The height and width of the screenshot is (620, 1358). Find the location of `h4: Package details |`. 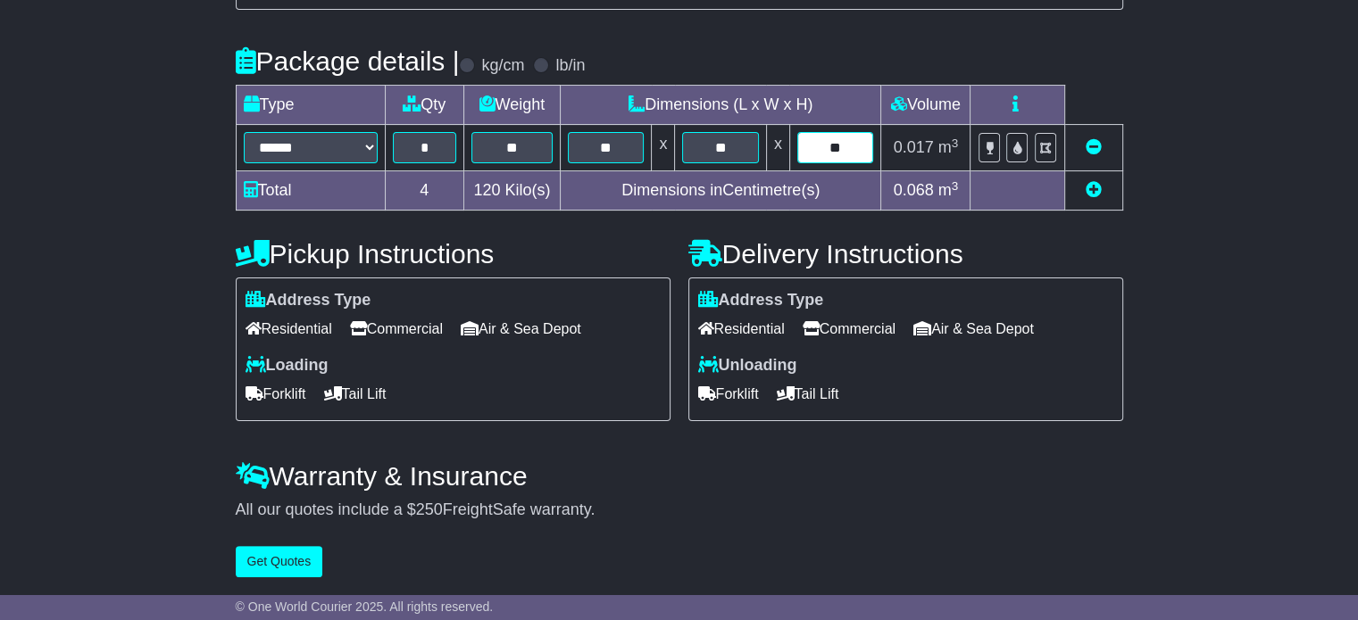

h4: Package details | is located at coordinates (347, 61).